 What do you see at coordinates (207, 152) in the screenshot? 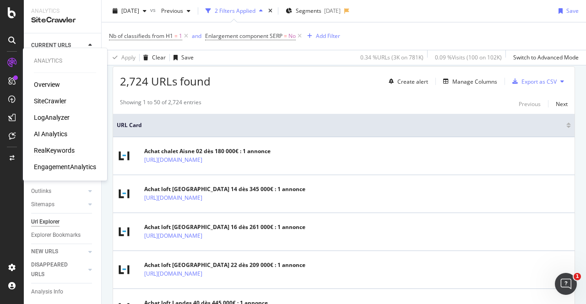
I see `div: Achat chalet Aisne 02 dès 180 000€ : 1 annonce` at bounding box center [207, 152].